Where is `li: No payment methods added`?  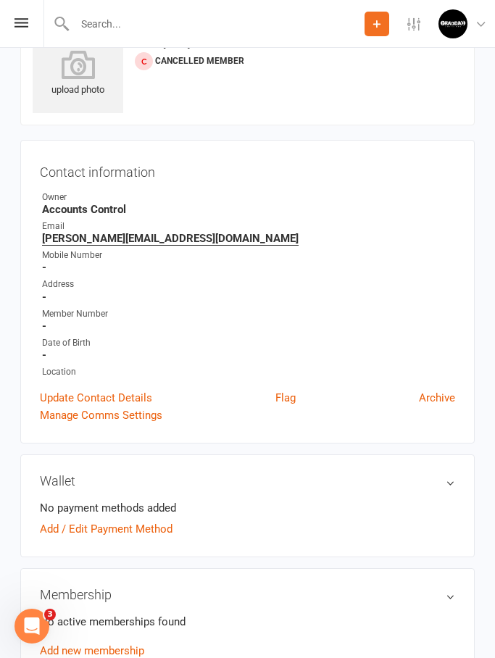
li: No payment methods added is located at coordinates (247, 508).